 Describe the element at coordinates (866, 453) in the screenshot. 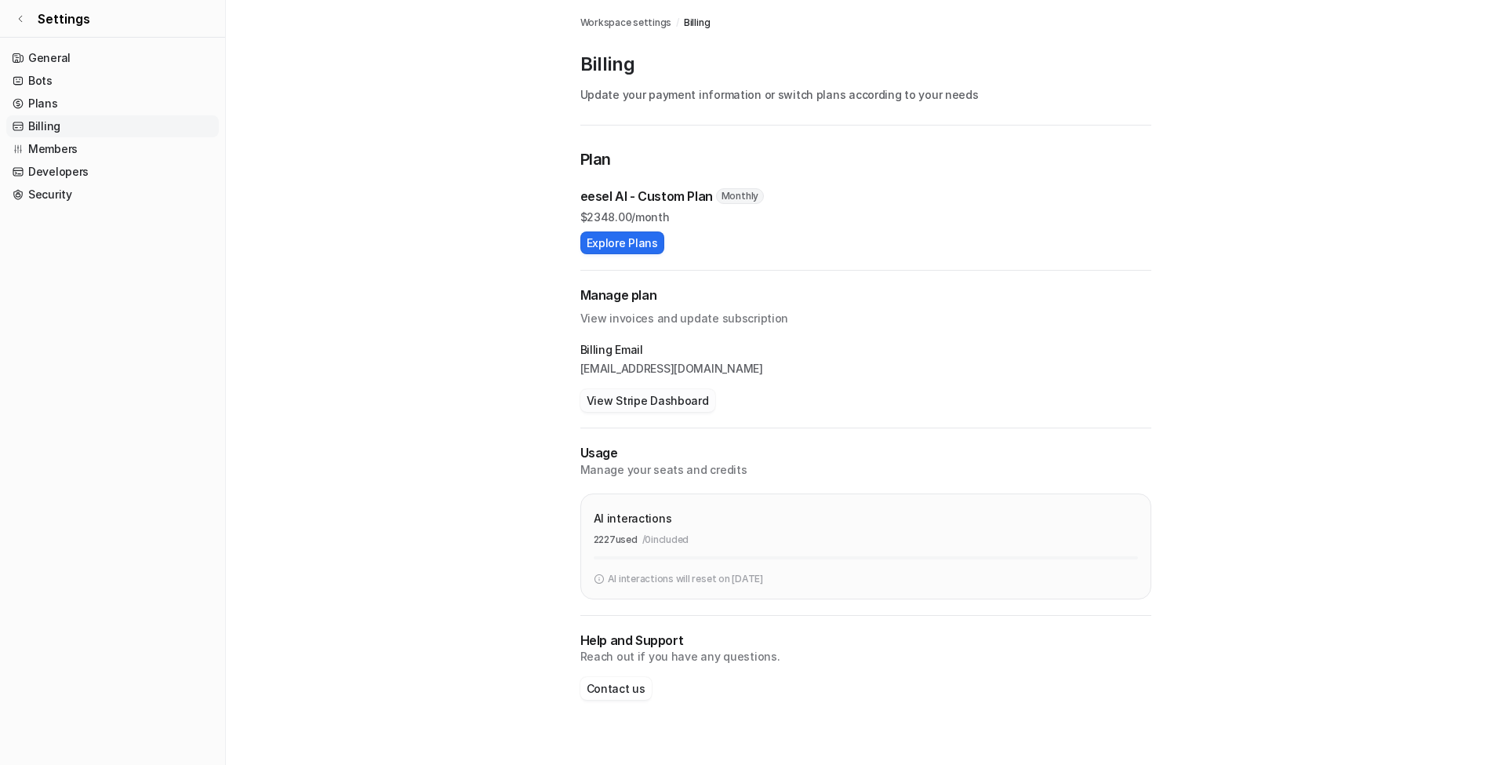

I see `p: Usage` at that location.